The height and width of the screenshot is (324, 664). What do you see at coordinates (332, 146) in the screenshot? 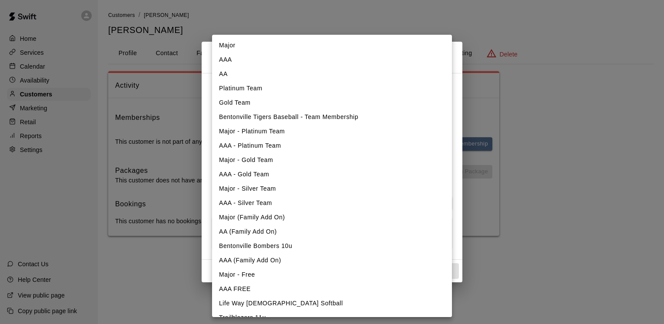
I see `li: AAA - Platinum Team` at bounding box center [332, 146].